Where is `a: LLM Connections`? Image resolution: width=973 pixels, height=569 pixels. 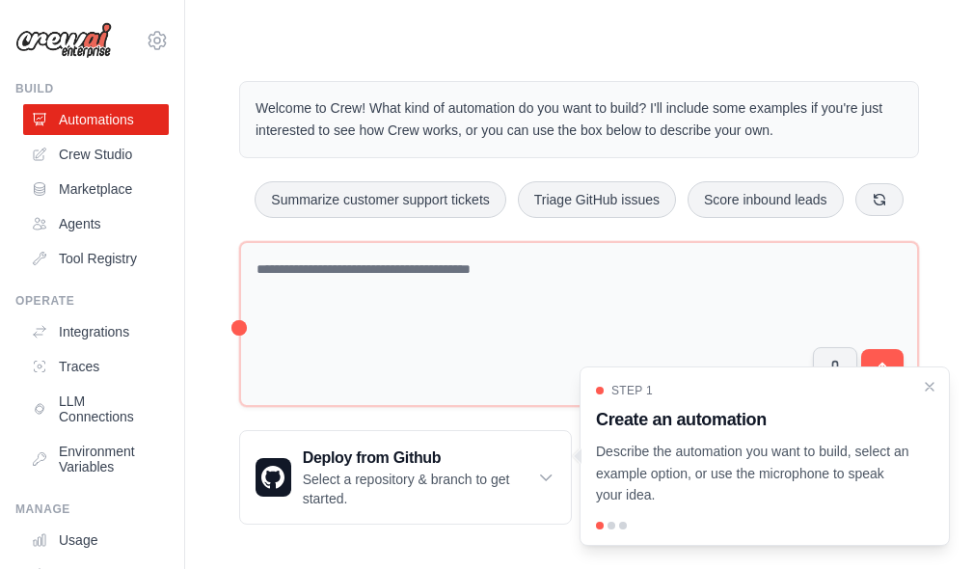
a: LLM Connections is located at coordinates (95, 409).